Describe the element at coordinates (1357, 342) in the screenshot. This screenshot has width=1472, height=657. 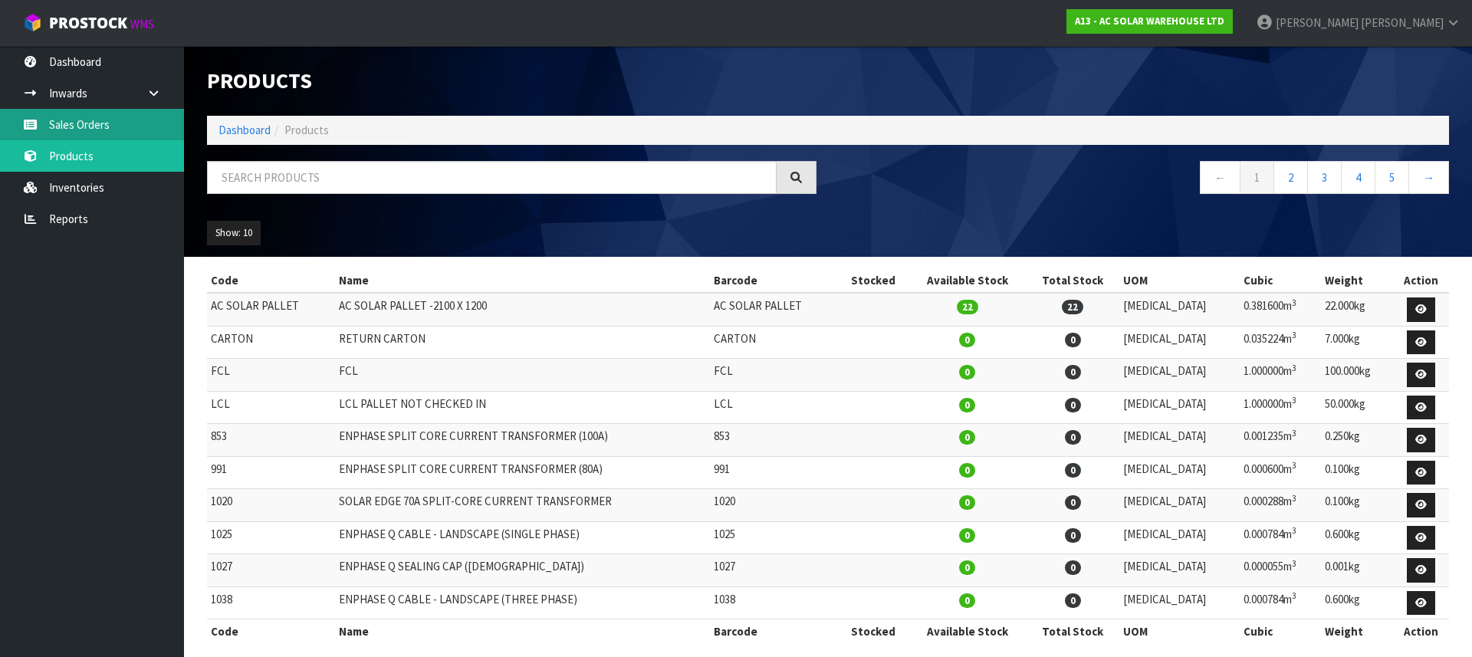
I see `td: 7.000kg` at that location.